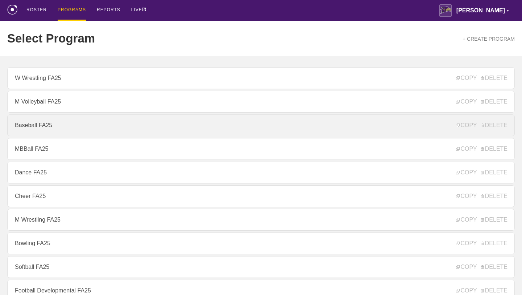 The height and width of the screenshot is (295, 522). What do you see at coordinates (261, 125) in the screenshot?
I see `a: Baseball FA25` at bounding box center [261, 125].